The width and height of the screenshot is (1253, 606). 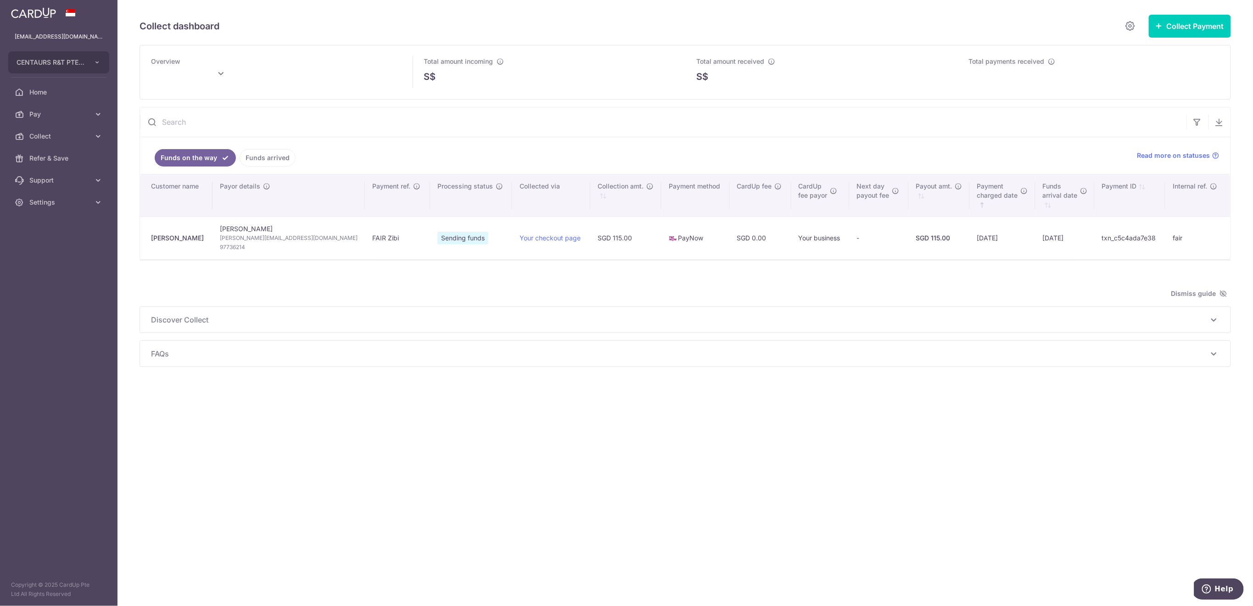 I want to click on span: Settings, so click(x=60, y=202).